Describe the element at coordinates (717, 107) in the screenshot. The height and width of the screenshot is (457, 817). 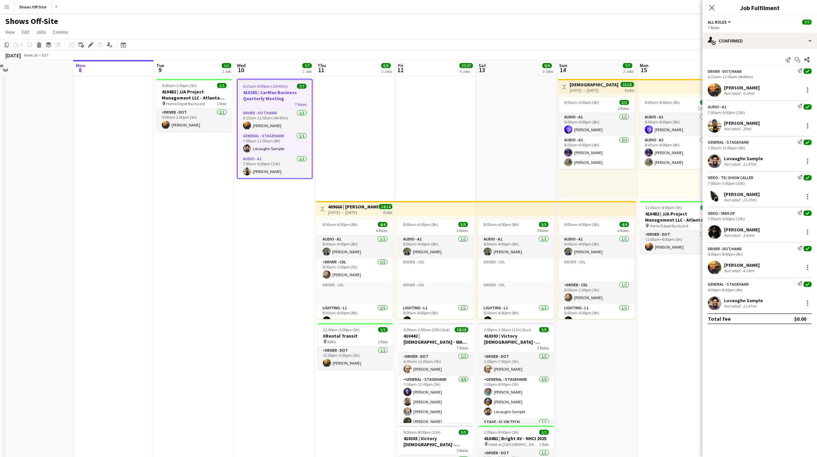
I see `div: Audio - A1` at that location.